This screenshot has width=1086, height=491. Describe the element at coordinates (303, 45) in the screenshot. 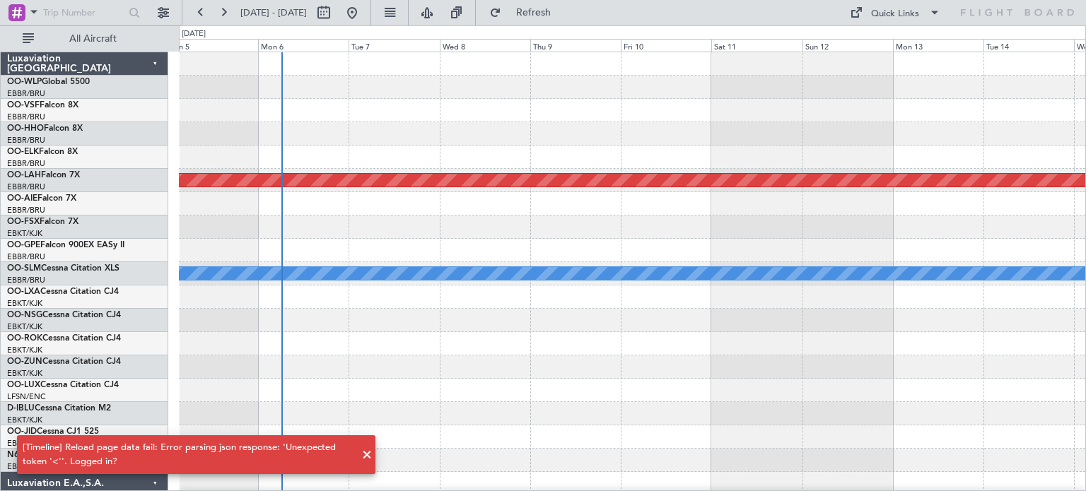

I see `div: Mon 6` at that location.